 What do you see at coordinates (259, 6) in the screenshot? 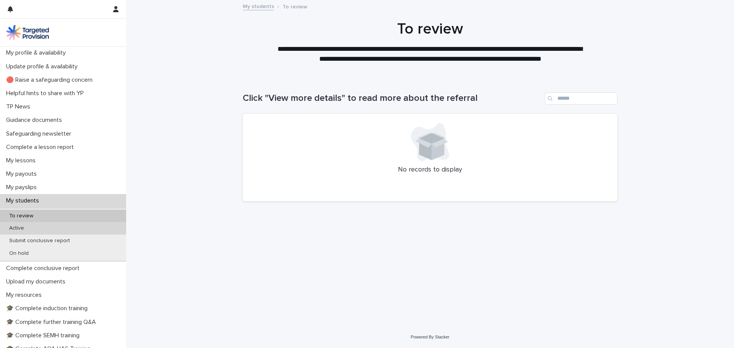
I see `a: My students` at bounding box center [259, 6].